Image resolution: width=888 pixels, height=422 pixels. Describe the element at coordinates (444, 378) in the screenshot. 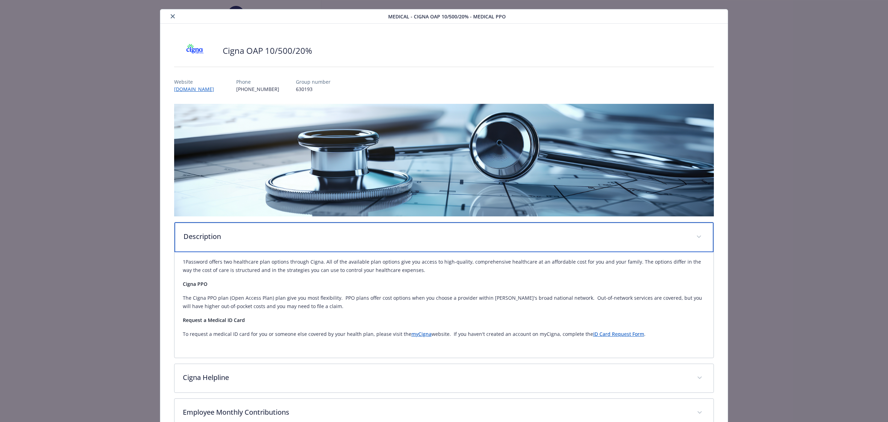

I see `div: Cigna Helpline` at that location.